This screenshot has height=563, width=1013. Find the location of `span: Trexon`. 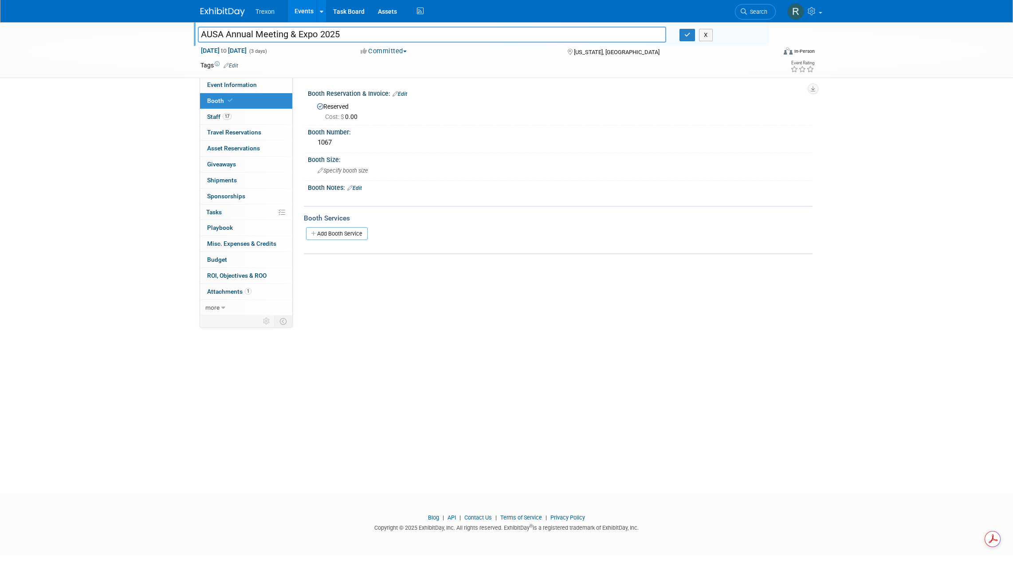

span: Trexon is located at coordinates (265, 12).